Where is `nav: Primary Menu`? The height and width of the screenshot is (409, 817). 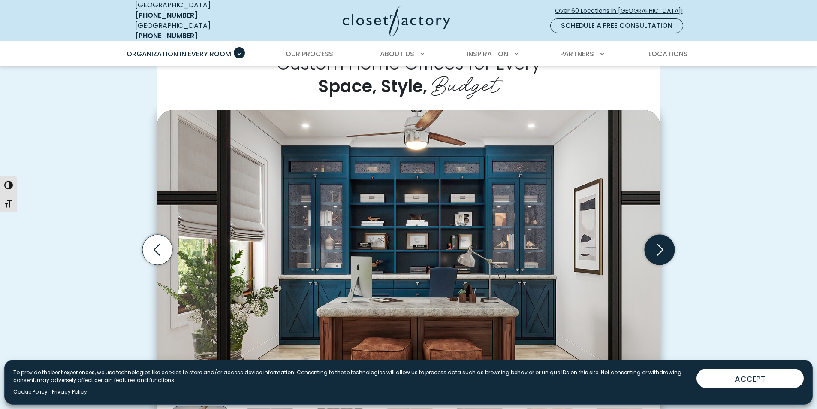
nav: Primary Menu is located at coordinates (409, 54).